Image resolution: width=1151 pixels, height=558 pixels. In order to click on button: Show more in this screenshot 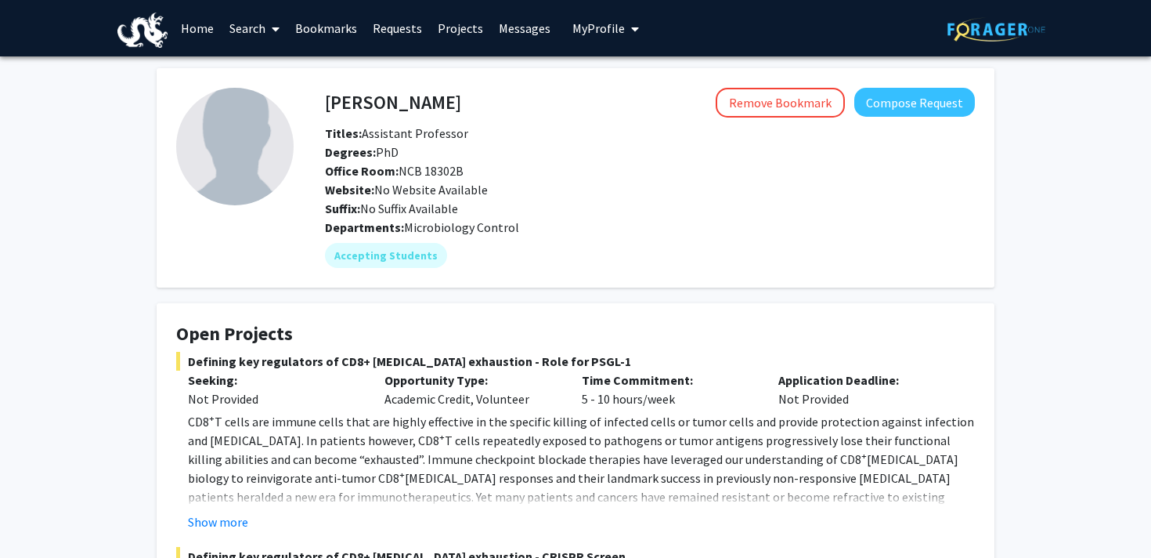, I will do `click(218, 522)`.